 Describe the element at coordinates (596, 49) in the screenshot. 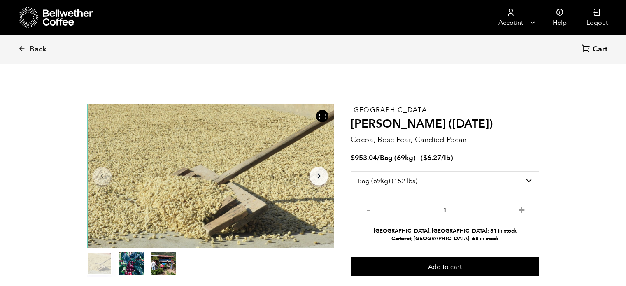

I see `a: Cart` at that location.